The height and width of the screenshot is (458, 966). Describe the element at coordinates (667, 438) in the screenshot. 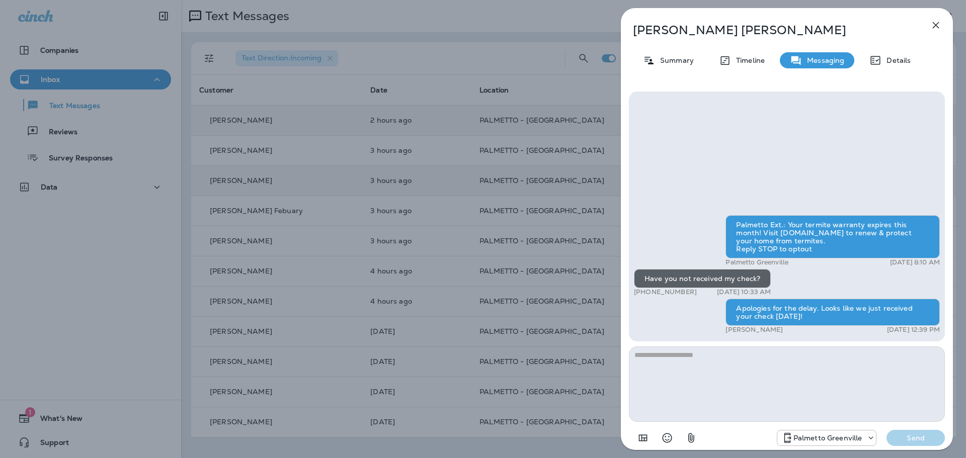

I see `button: Select an emoji` at that location.